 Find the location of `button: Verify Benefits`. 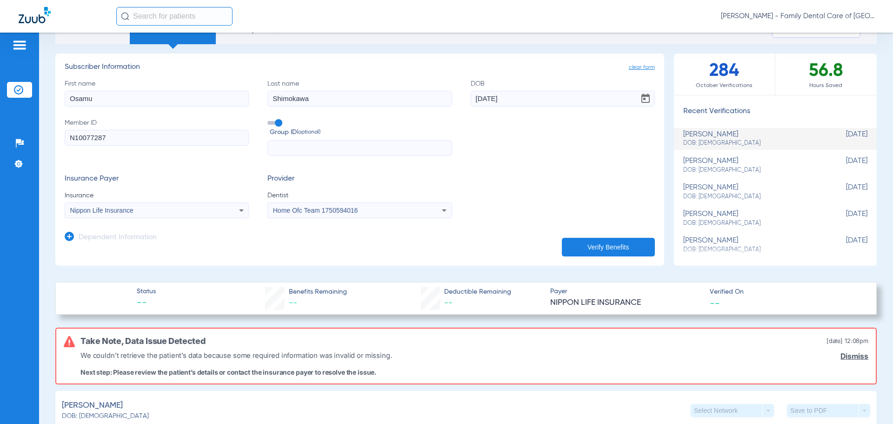

button: Verify Benefits is located at coordinates (609, 247).